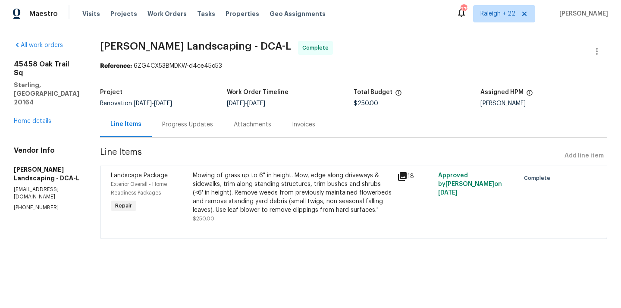  Describe the element at coordinates (47, 151) in the screenshot. I see `h4: Vendor Info` at that location.